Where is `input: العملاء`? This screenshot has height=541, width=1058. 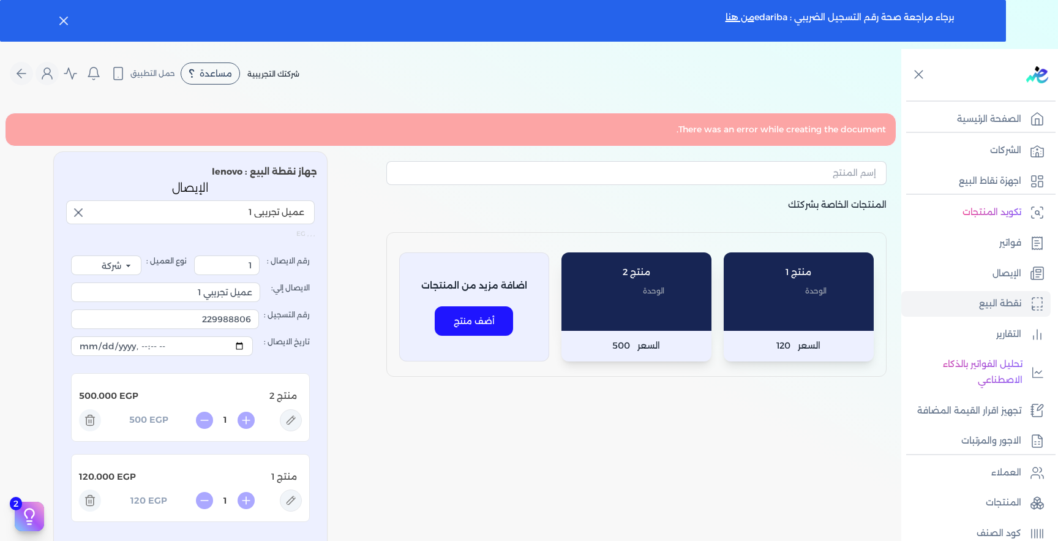
input: العملاء is located at coordinates (190, 212).